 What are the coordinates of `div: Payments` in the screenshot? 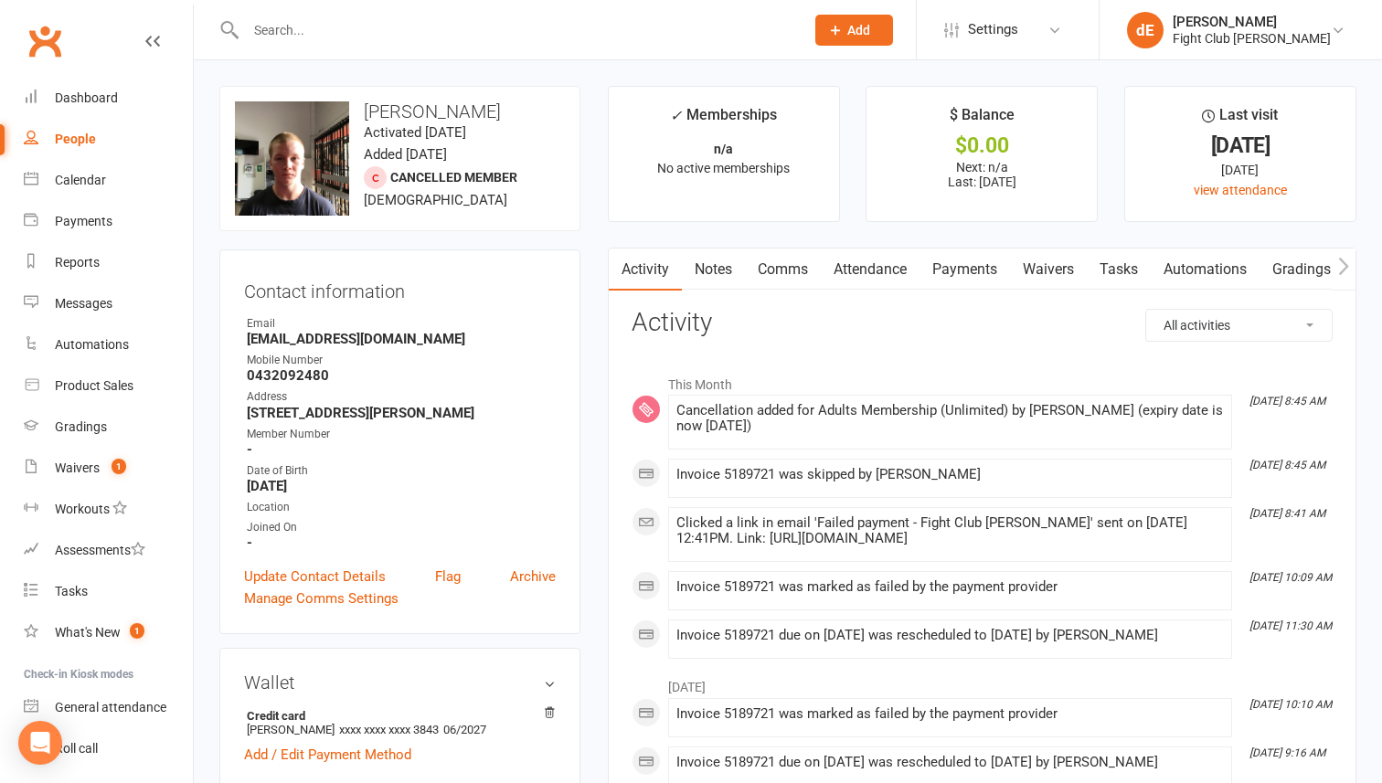 It's located at (83, 221).